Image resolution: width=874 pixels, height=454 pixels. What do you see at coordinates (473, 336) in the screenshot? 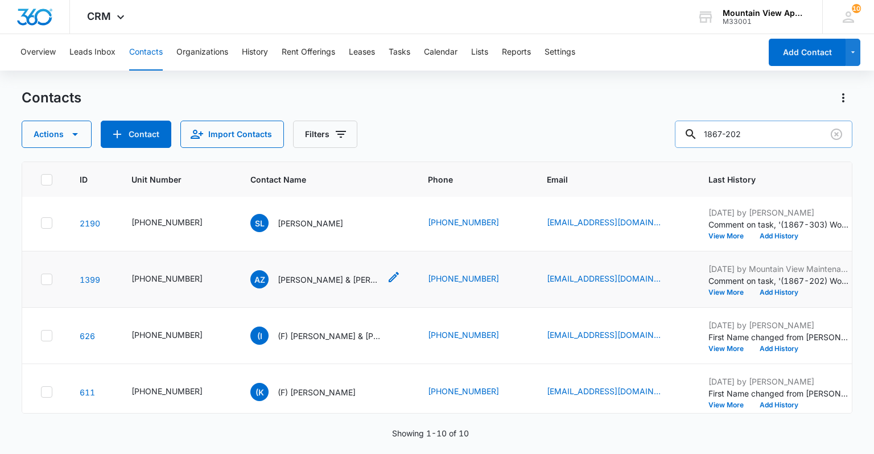
I see `div: Phone - (207) 951-6810 - Select to Edit Field` at bounding box center [473, 336].